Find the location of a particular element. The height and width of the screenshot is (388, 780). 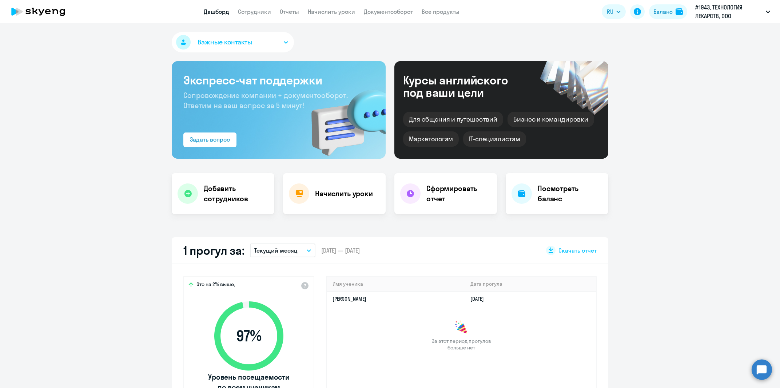

button: RU is located at coordinates (614, 12).